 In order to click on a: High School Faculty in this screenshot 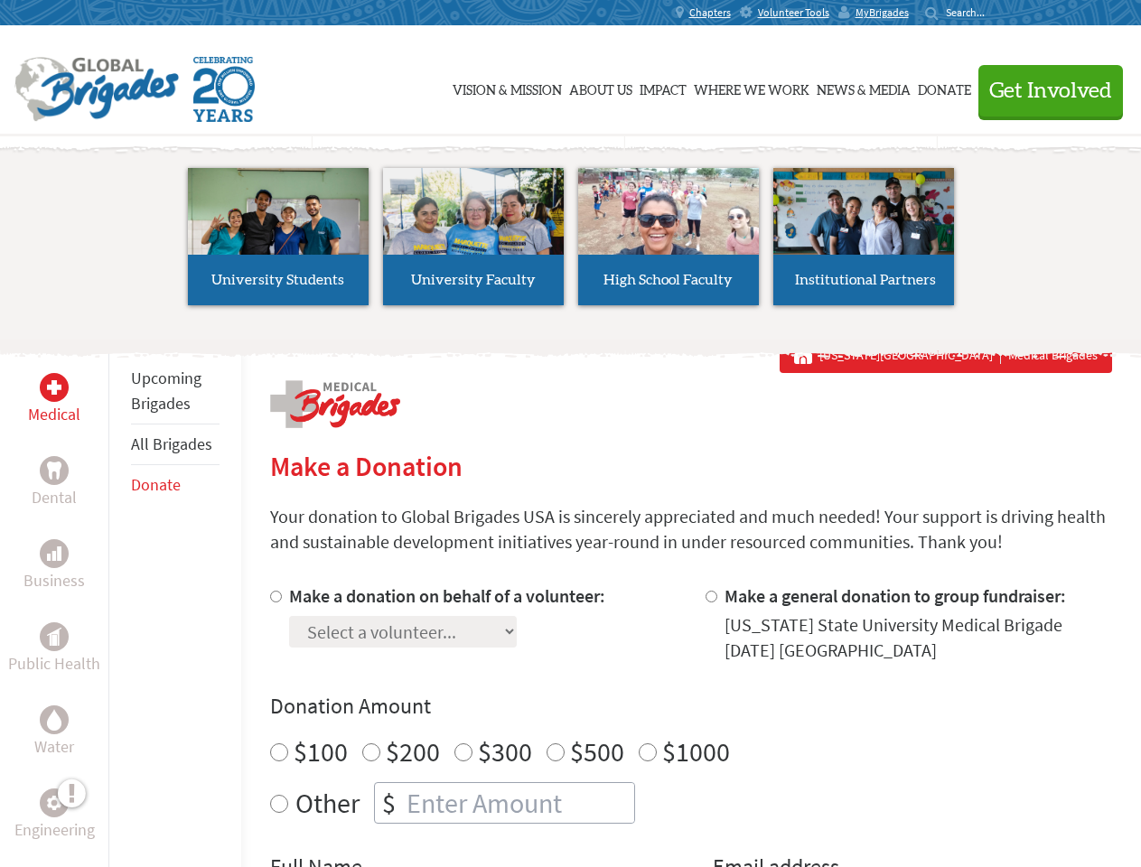, I will do `click(668, 237)`.